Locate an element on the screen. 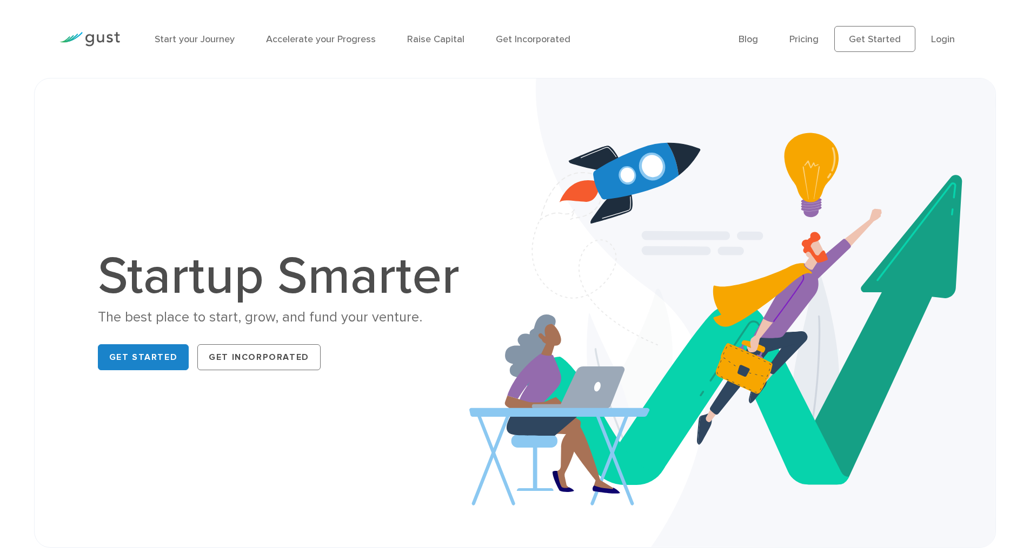 The image size is (1030, 558). div: The best place to start, grow, and fund your venture. is located at coordinates (285, 317).